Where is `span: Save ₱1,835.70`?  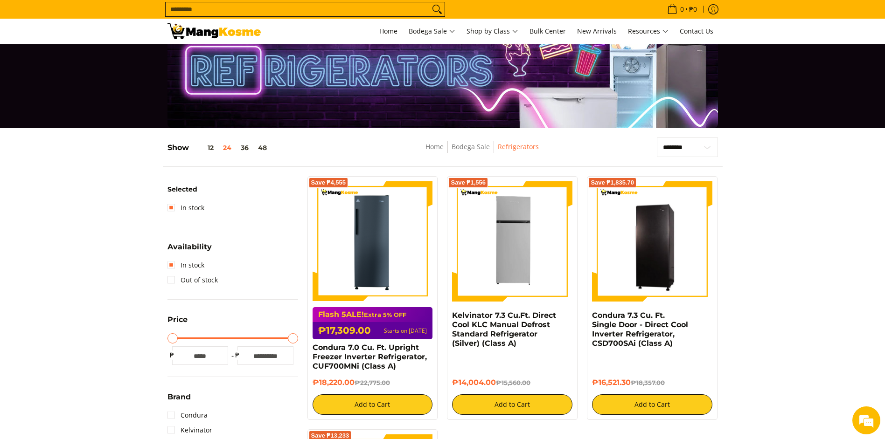
span: Save ₱1,835.70 is located at coordinates (612, 183).